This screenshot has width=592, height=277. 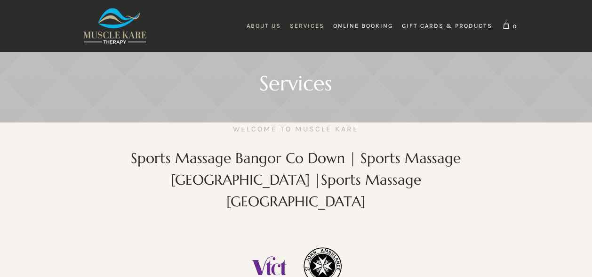 What do you see at coordinates (295, 129) in the screenshot?
I see `h4: Welcome to Muscle Kare` at bounding box center [295, 129].